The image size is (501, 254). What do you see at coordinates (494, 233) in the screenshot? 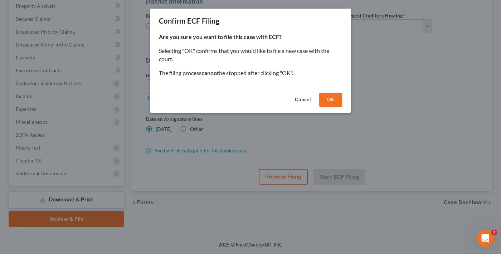
I see `span: 7` at bounding box center [494, 233].